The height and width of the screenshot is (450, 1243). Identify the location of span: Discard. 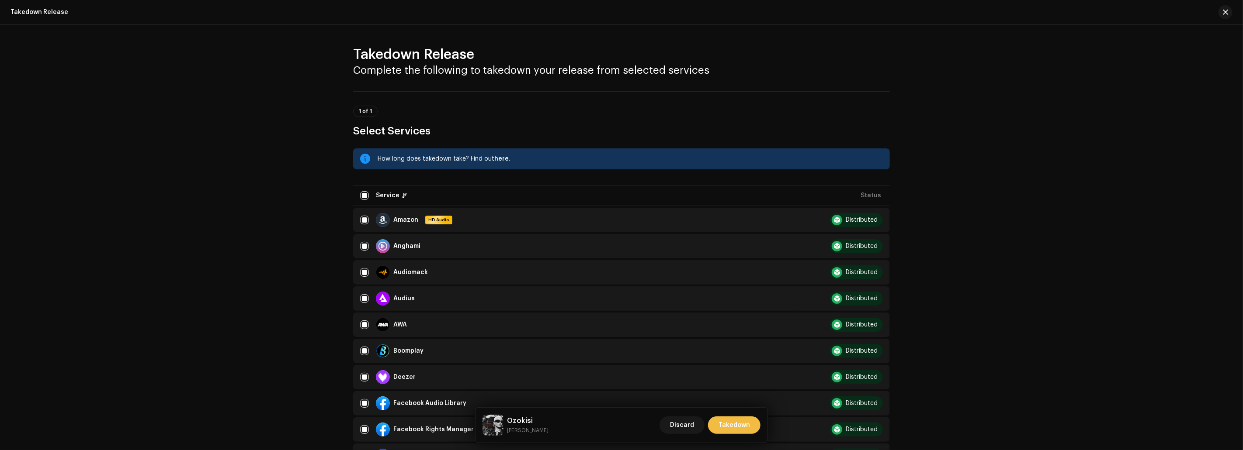
(682, 426).